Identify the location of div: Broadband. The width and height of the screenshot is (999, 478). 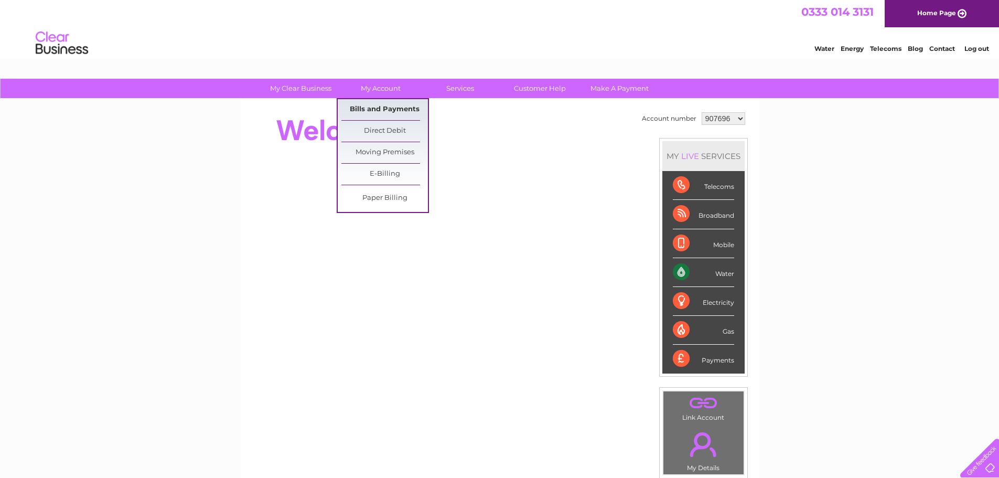
(703, 214).